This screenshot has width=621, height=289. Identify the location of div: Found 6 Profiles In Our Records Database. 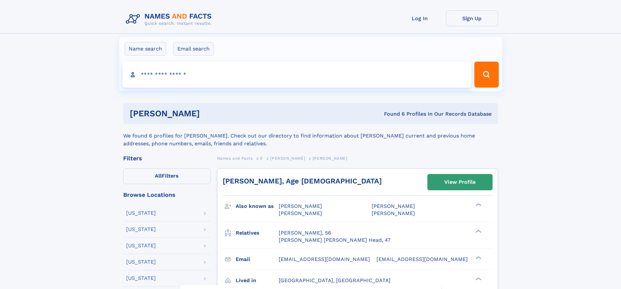
(392, 114).